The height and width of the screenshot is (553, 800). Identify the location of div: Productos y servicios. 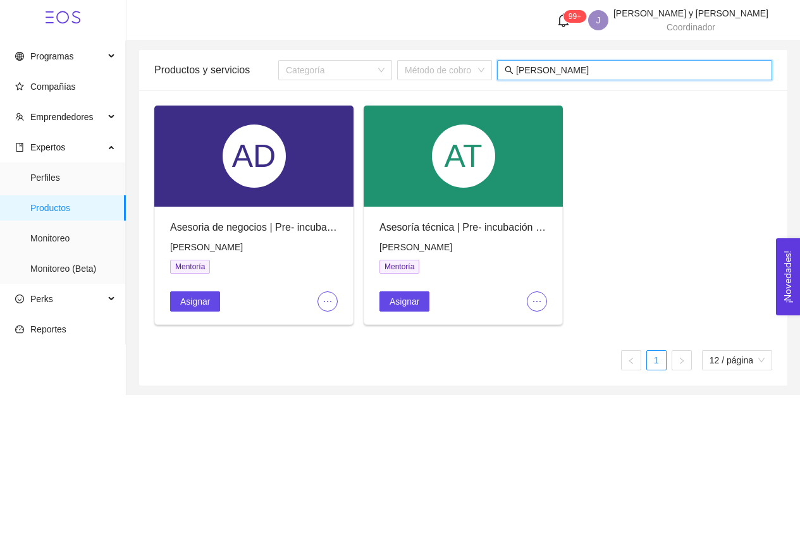
(216, 70).